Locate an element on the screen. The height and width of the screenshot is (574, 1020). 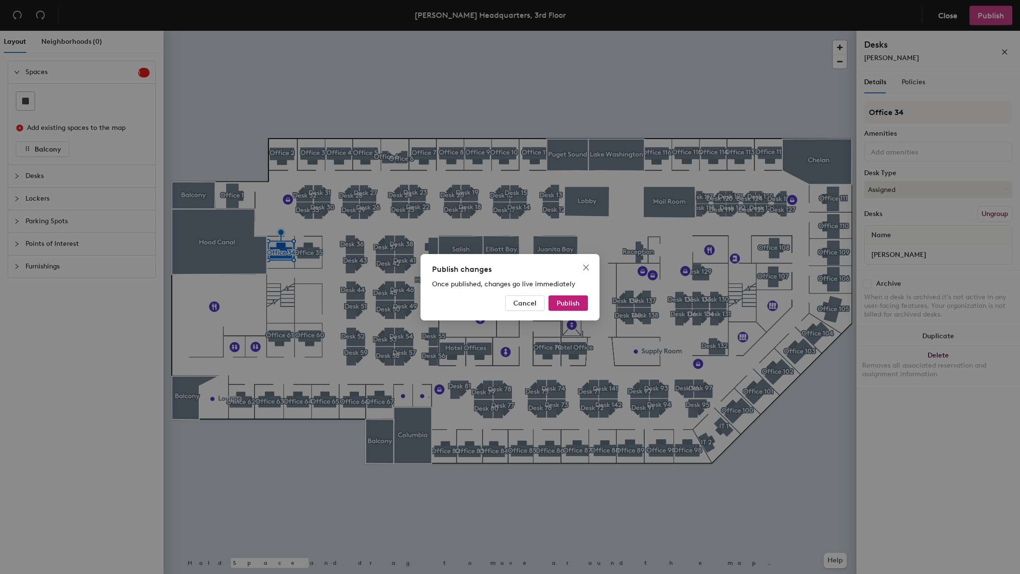
button: Publish is located at coordinates (568, 303).